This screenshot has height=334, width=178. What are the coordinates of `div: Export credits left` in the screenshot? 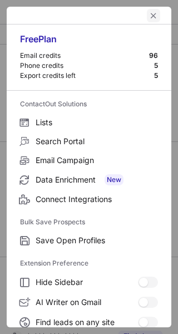 It's located at (87, 76).